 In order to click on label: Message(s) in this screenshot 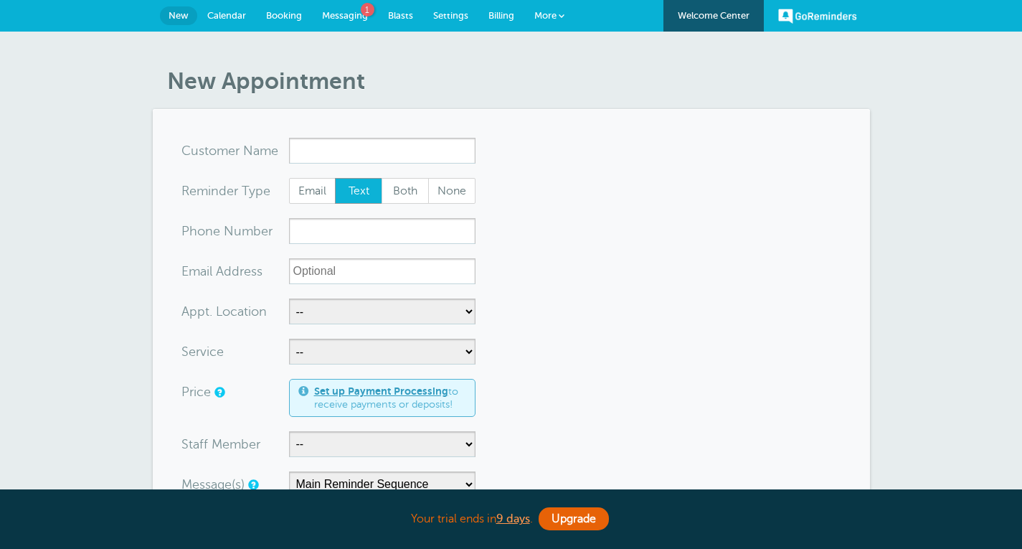, I will do `click(213, 484)`.